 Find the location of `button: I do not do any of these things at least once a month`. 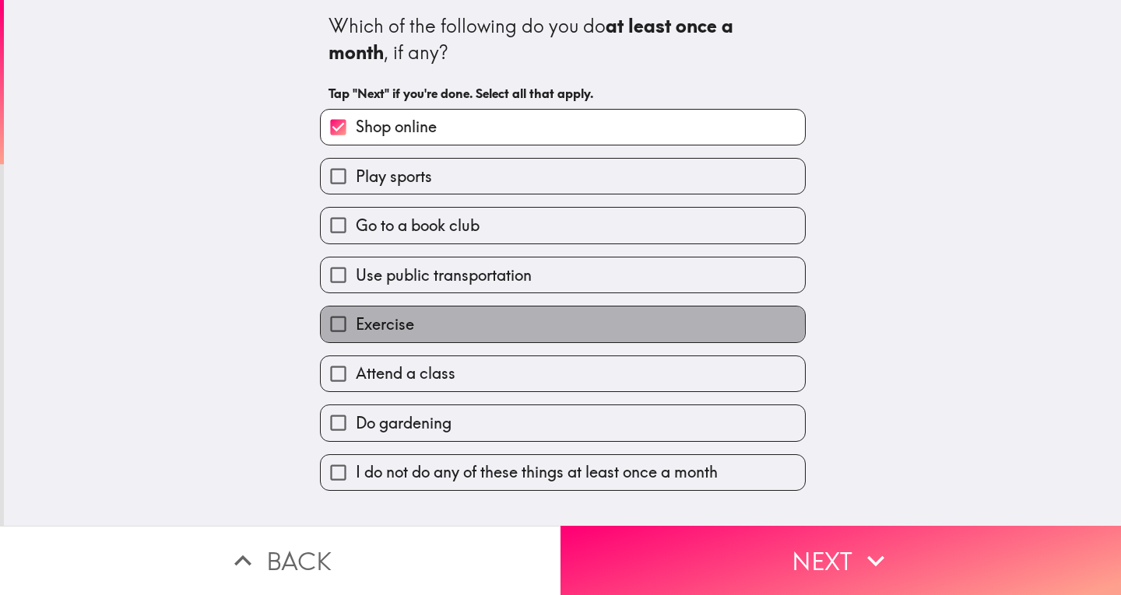

button: I do not do any of these things at least once a month is located at coordinates (563, 472).